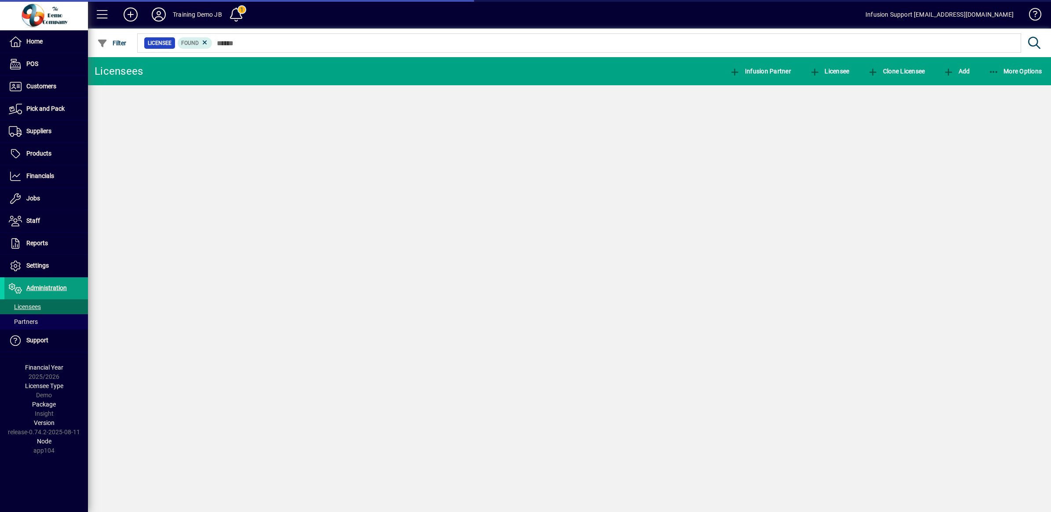 The width and height of the screenshot is (1051, 512). What do you see at coordinates (46, 154) in the screenshot?
I see `a: Products` at bounding box center [46, 154].